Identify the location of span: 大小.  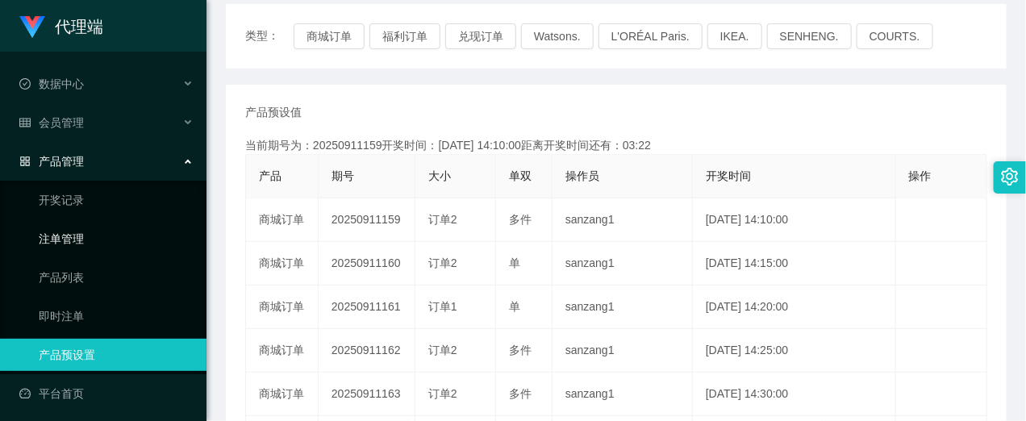
(440, 176).